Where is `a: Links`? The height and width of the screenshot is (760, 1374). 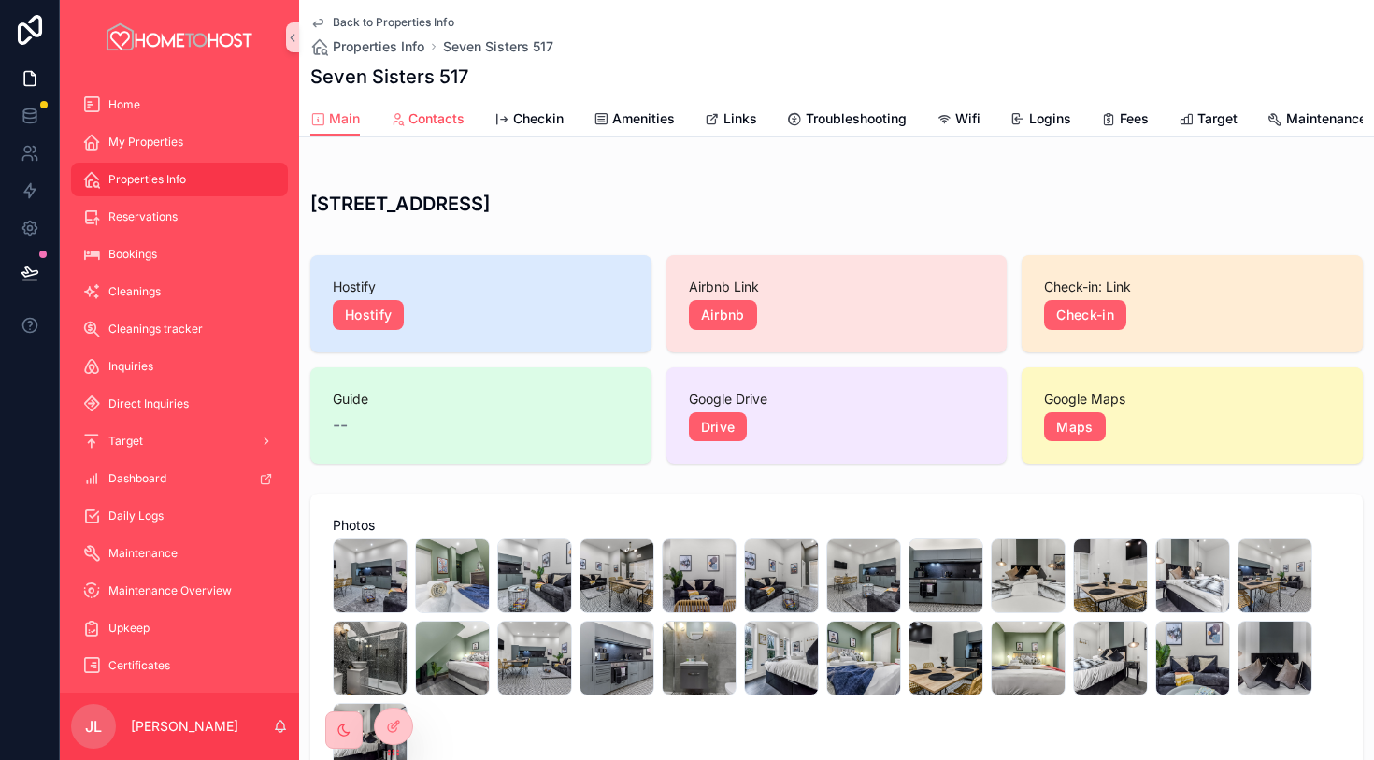
a: Links is located at coordinates (731, 121).